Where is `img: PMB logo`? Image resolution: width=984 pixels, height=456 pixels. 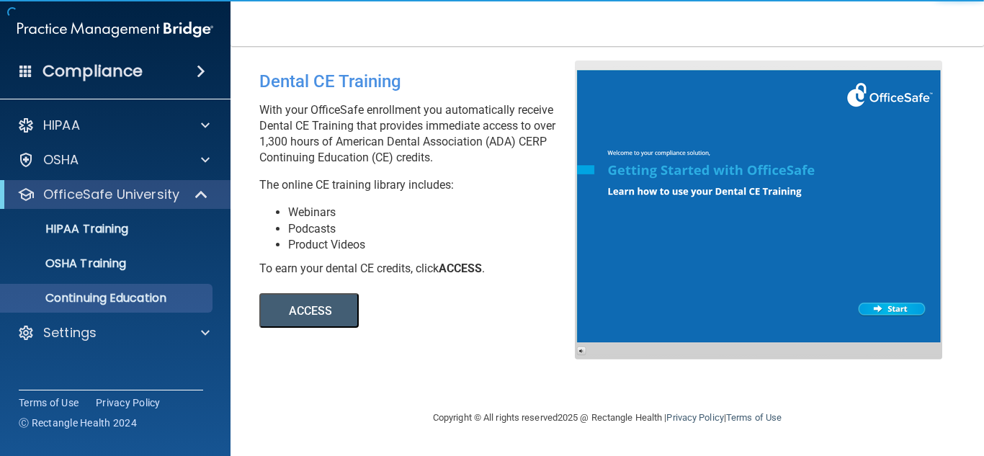 img: PMB logo is located at coordinates (115, 30).